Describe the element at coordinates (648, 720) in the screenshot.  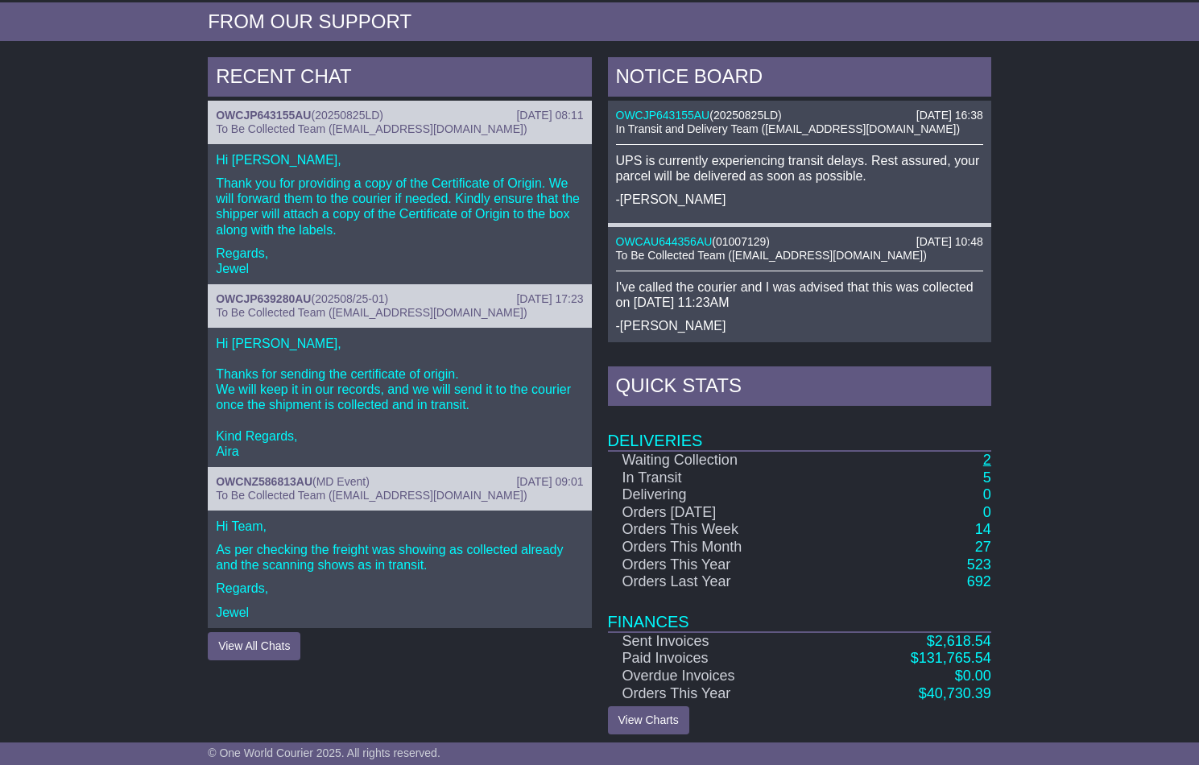
I see `a: View Charts` at that location.